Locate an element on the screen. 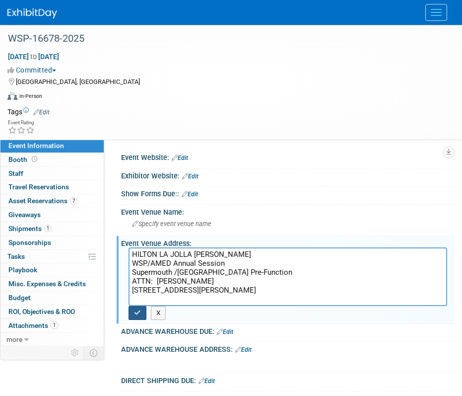 This screenshot has height=396, width=462. td: Toggle Event Tabs is located at coordinates (94, 353).